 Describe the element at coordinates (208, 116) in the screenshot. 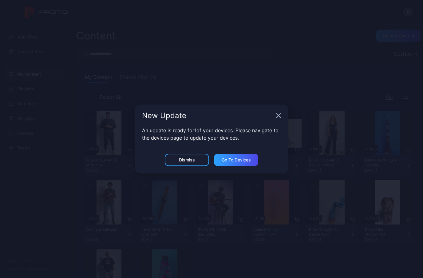

I see `div: New Update` at that location.